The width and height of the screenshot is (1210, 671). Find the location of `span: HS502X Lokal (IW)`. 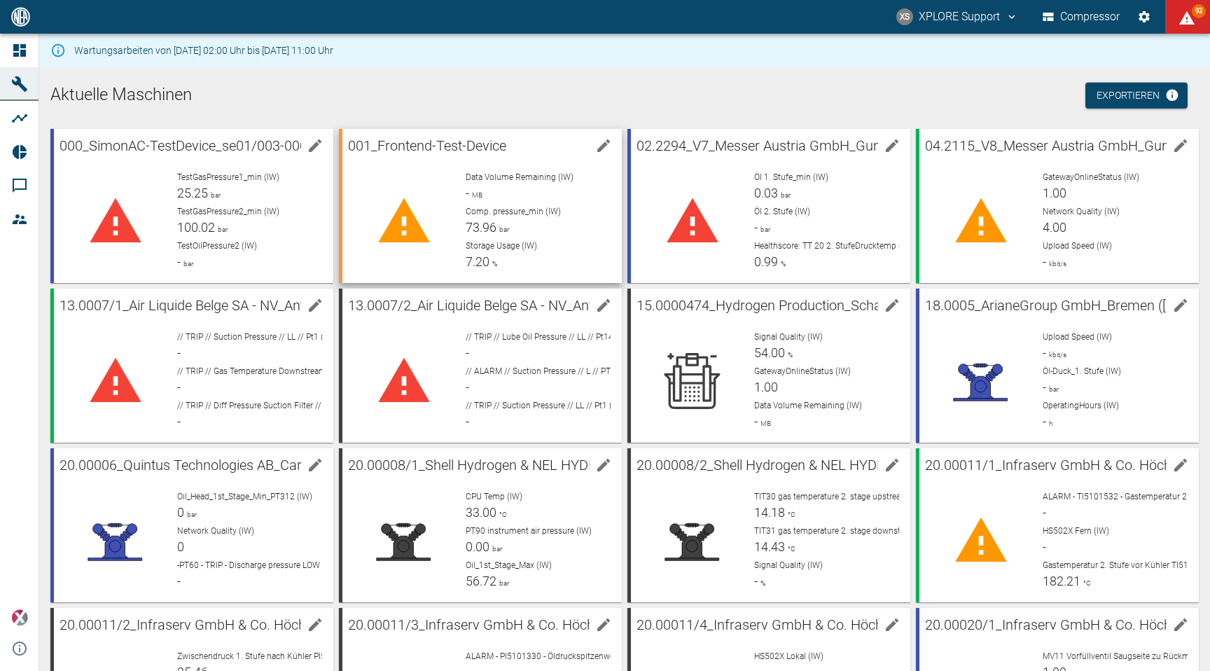

span: HS502X Lokal (IW) is located at coordinates (789, 656).